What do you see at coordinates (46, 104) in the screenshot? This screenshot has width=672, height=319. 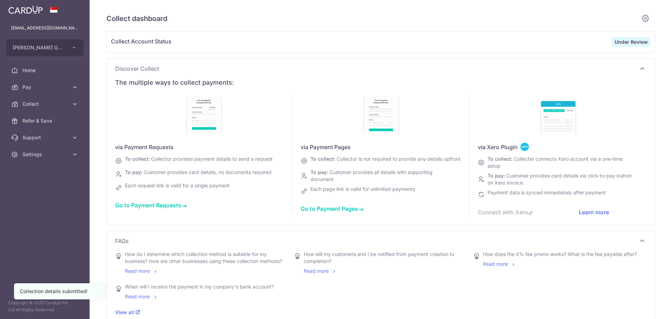 I see `span: Collect` at bounding box center [46, 104].